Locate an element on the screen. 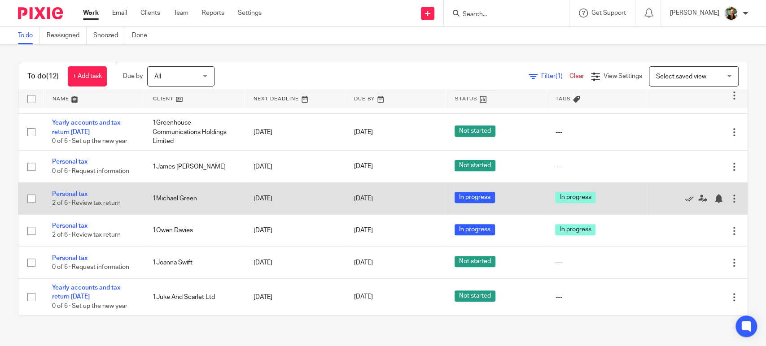 Image resolution: width=766 pixels, height=346 pixels. td: 1Joanna Swift is located at coordinates (194, 262).